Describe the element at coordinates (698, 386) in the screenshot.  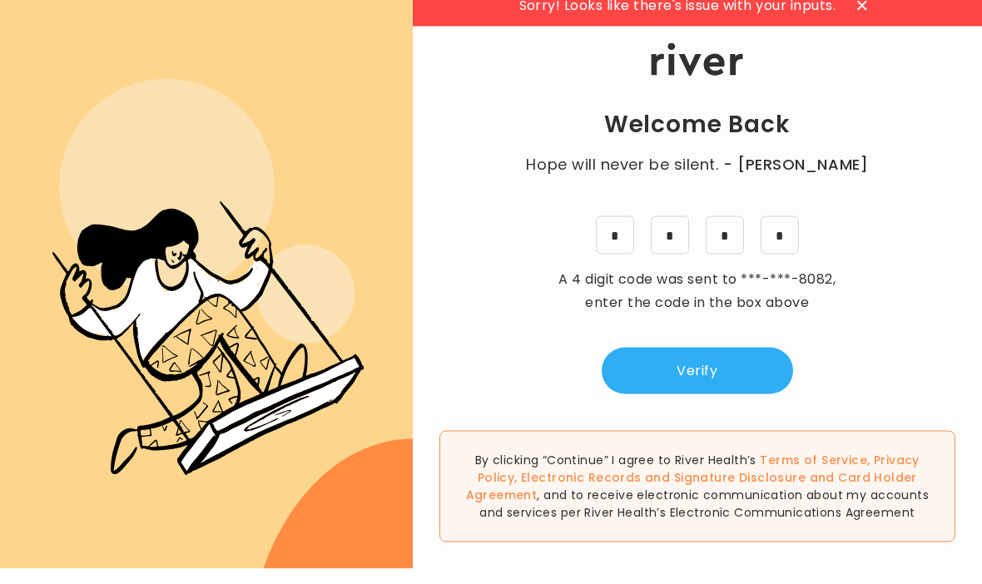
I see `button: Verify` at that location.